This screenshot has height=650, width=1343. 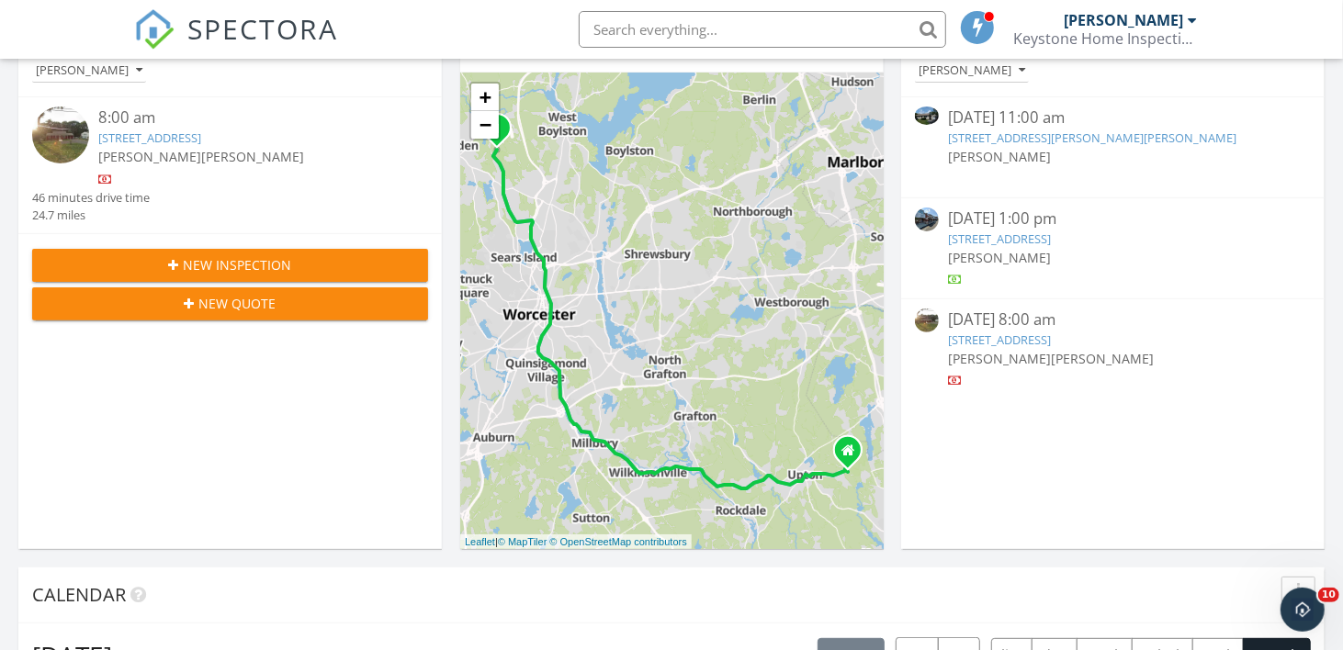 I want to click on span: Calendar, so click(x=79, y=594).